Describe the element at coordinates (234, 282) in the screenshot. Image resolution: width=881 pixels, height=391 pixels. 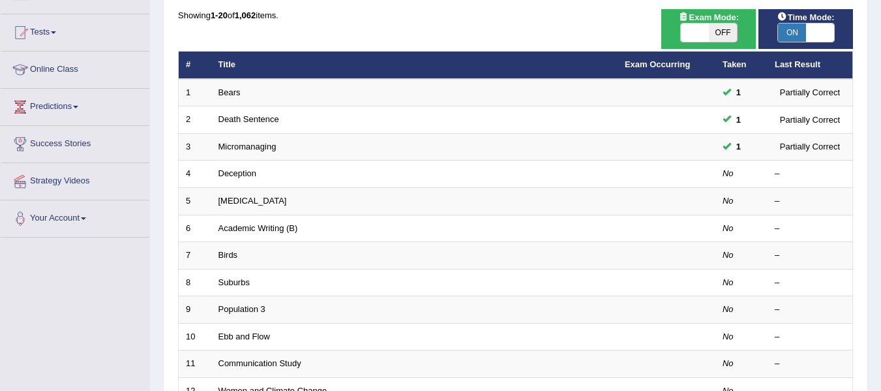
I see `a: Suburbs` at that location.